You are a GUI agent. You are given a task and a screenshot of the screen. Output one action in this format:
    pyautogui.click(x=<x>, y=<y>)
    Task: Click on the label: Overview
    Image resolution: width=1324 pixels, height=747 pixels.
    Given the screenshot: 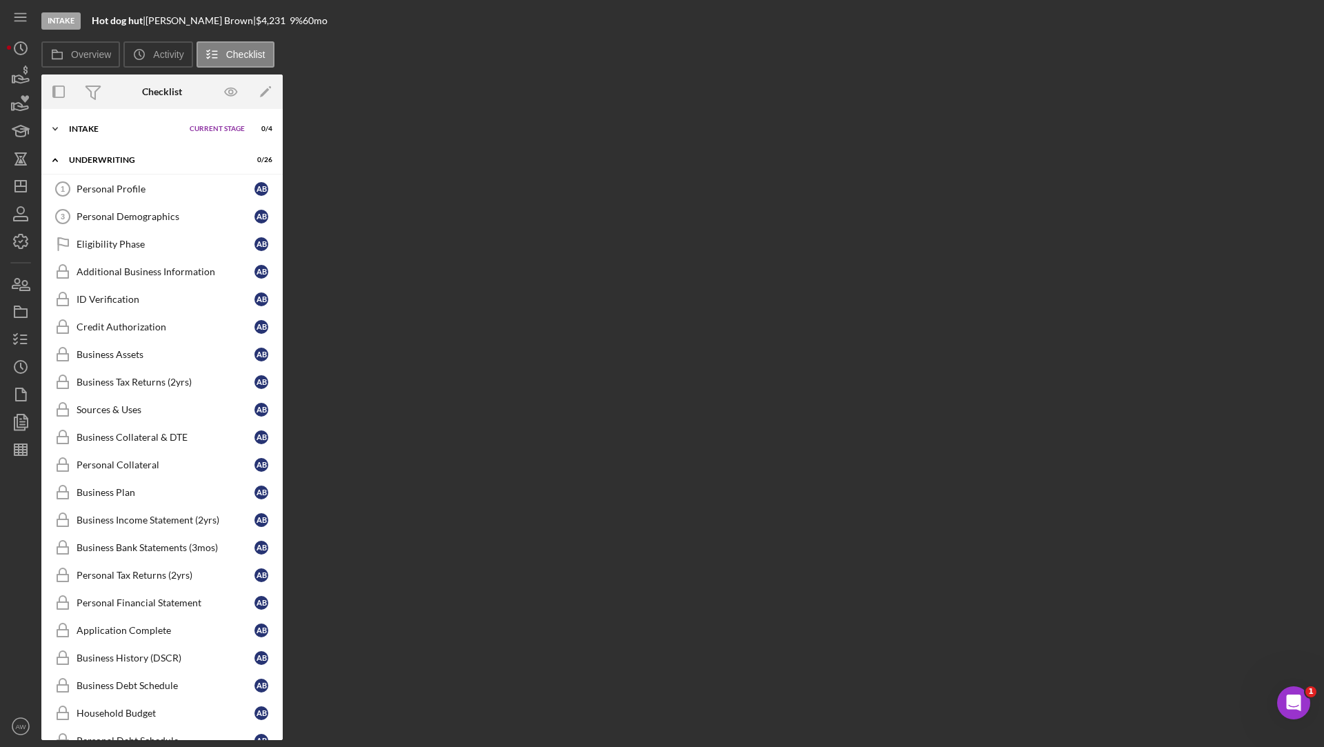 What is the action you would take?
    pyautogui.click(x=91, y=54)
    